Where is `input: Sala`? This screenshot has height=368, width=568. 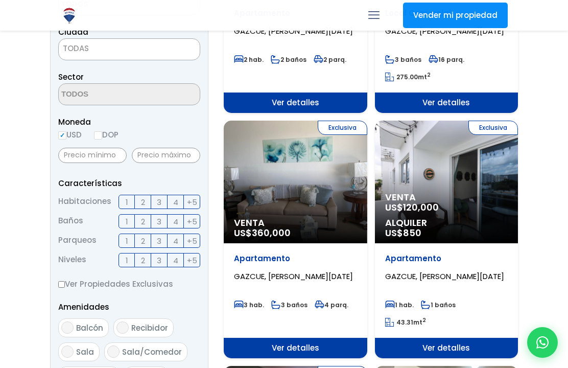
input: Sala is located at coordinates (67, 351).